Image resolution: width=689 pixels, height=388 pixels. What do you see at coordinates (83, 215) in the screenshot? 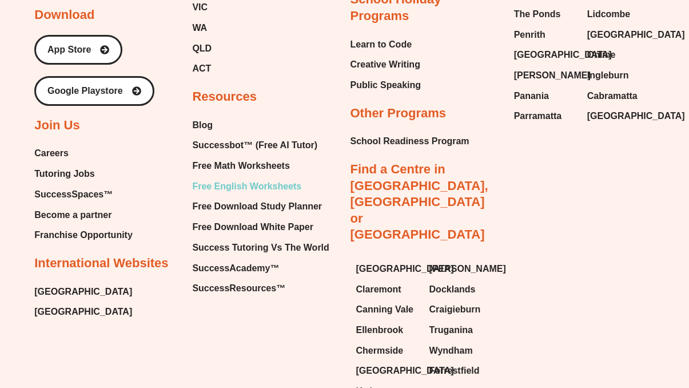
I see `a: Become a partner` at bounding box center [83, 215].